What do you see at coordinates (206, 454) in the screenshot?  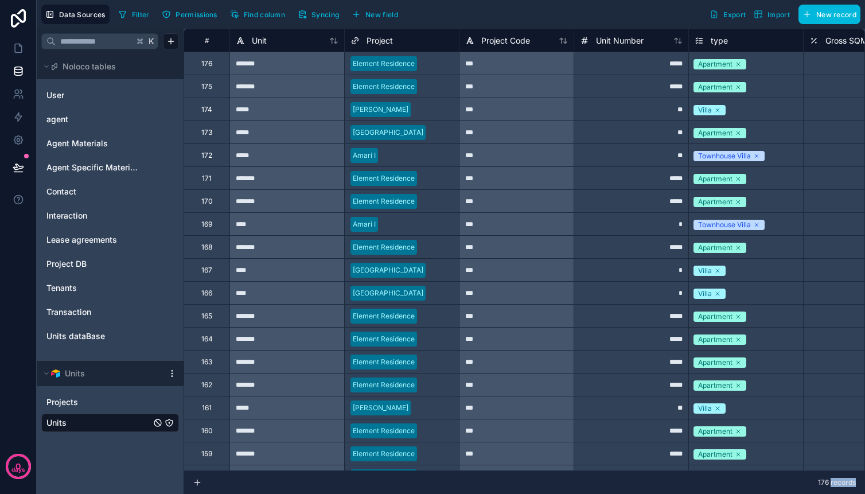 I see `div: 159` at bounding box center [206, 454].